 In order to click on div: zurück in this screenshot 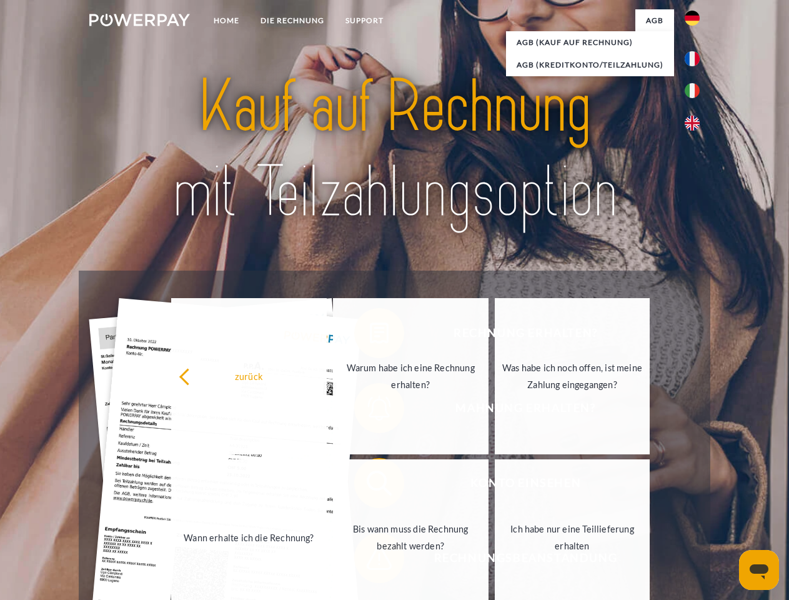, I will do `click(249, 376)`.